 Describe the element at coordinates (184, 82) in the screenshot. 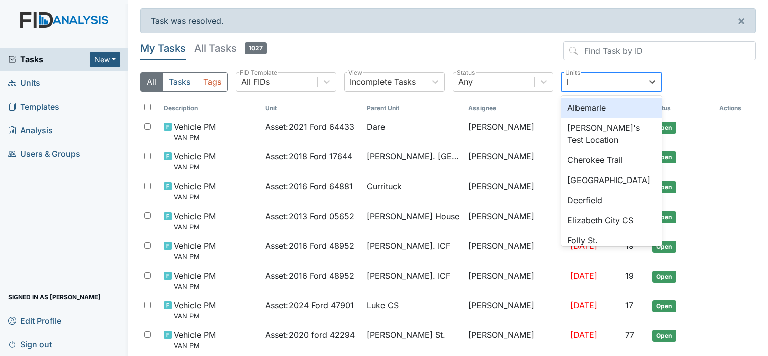

I see `div: Type filter` at that location.